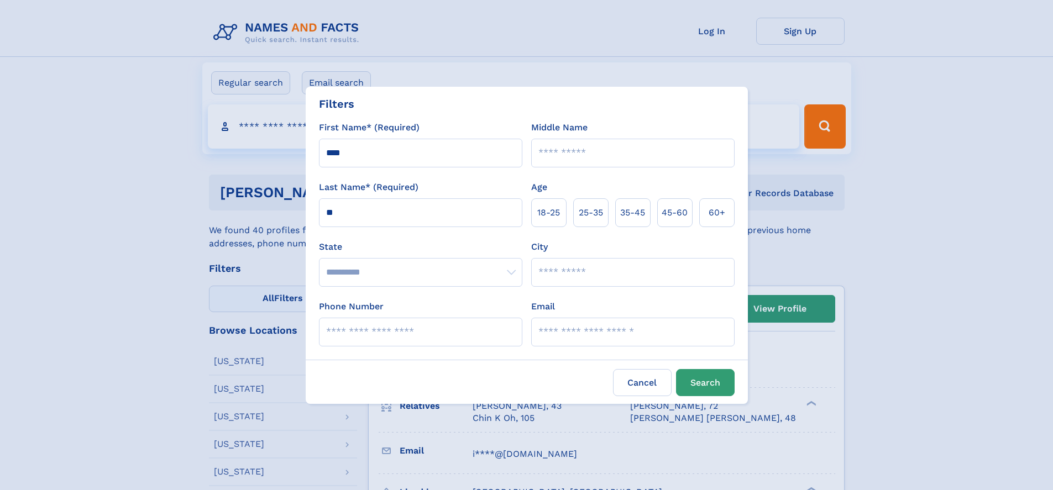  I want to click on label: Age, so click(539, 187).